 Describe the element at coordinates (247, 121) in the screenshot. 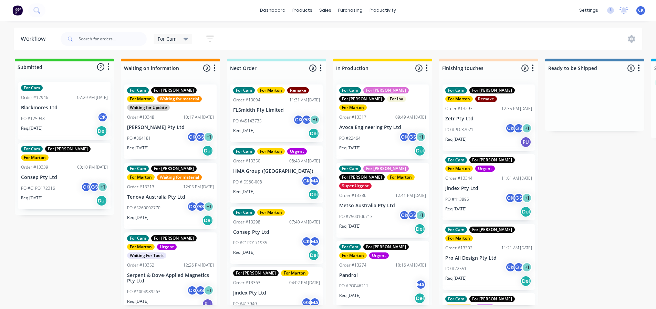

I see `p: PO #45143735` at that location.